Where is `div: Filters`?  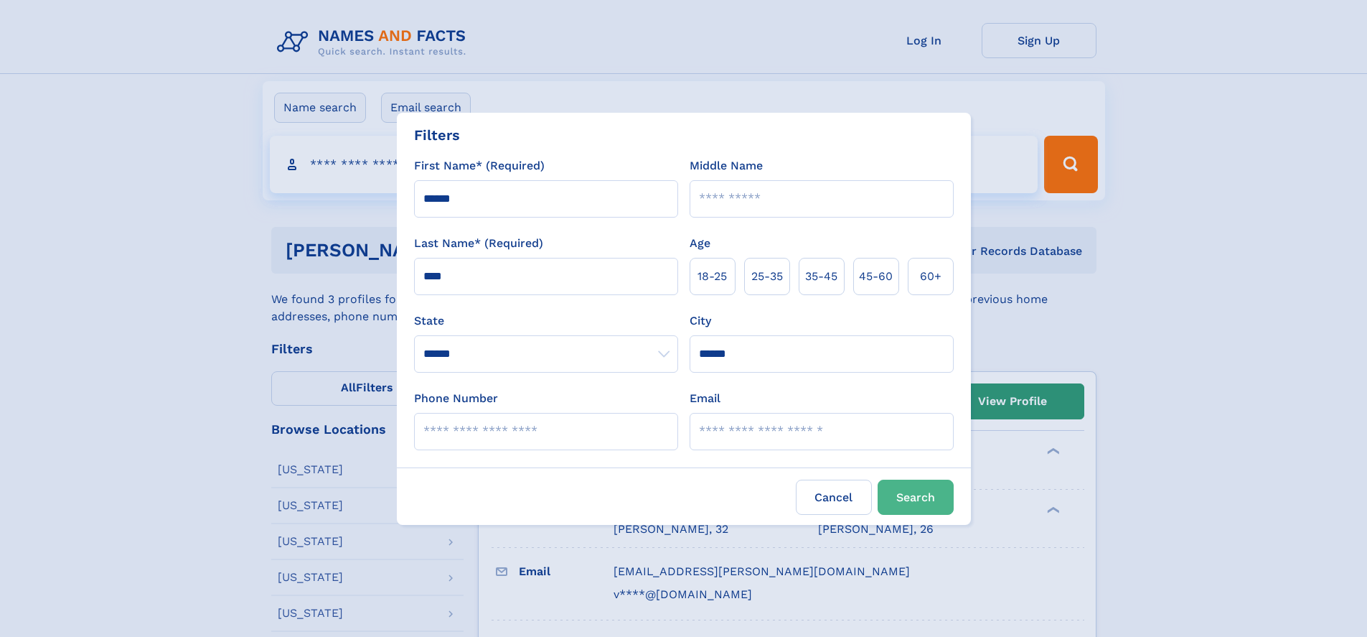
div: Filters is located at coordinates (437, 135).